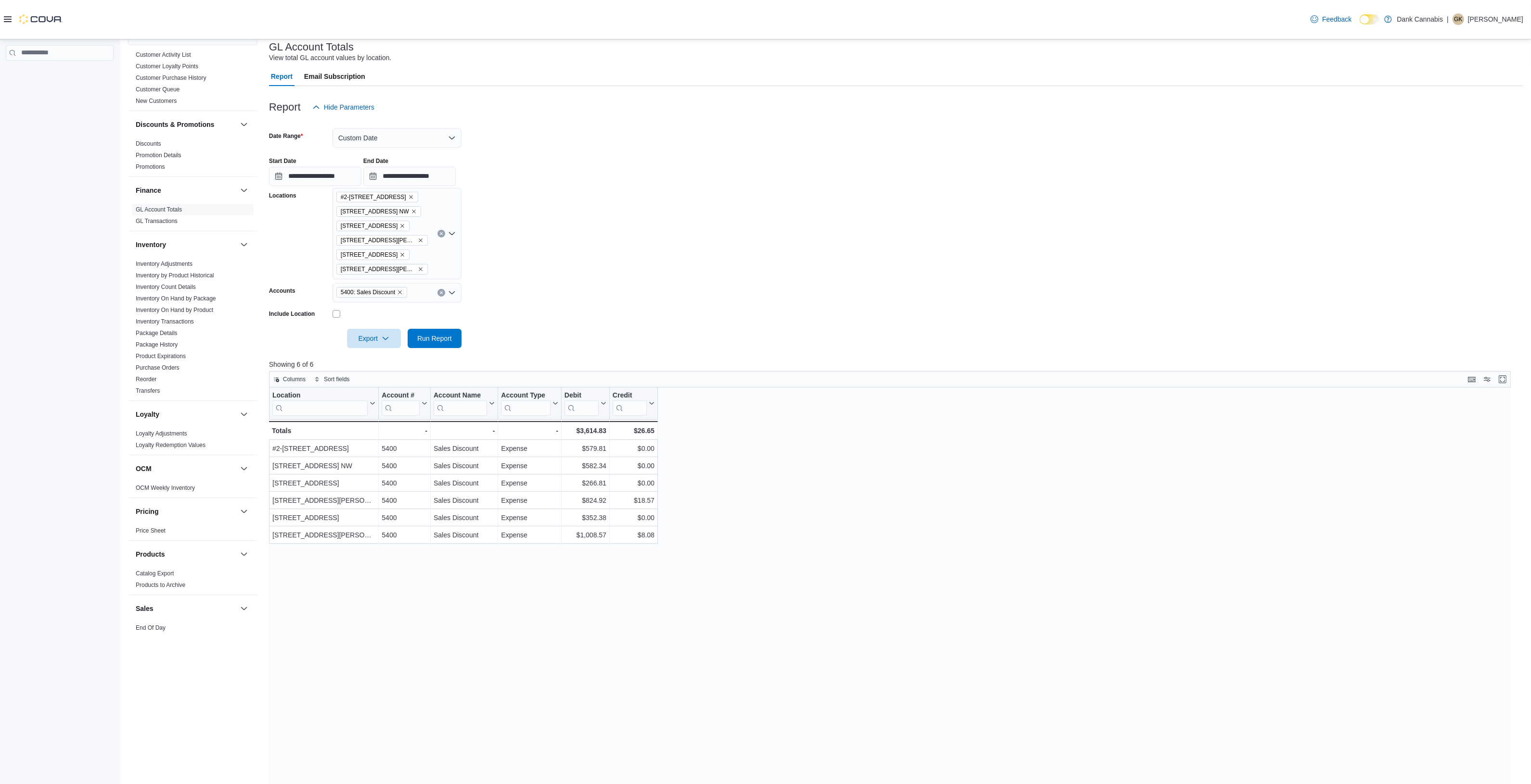 This screenshot has height=784, width=1531. Describe the element at coordinates (336, 380) in the screenshot. I see `span: Sort fields` at that location.